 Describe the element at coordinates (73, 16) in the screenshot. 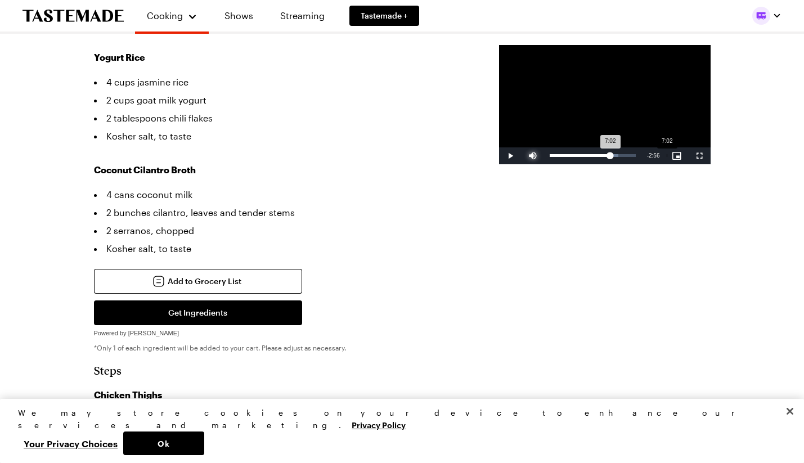

I see `a: To Tastemade Home Page` at that location.